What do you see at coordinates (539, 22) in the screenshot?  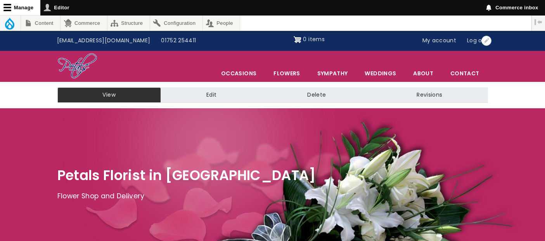 I see `button: Vertical orientation` at bounding box center [539, 22].